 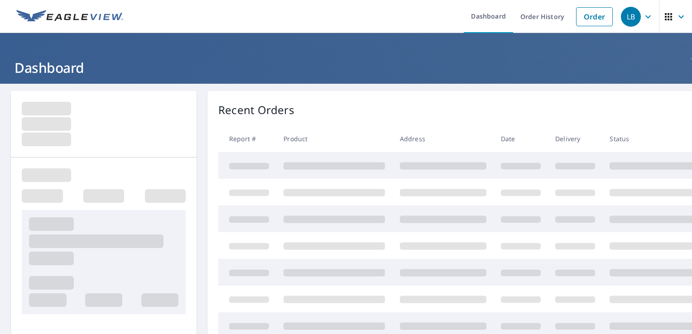 I want to click on th: Delivery, so click(x=575, y=139).